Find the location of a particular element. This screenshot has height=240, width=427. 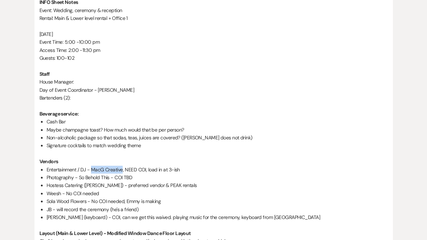

strong: Vendors is located at coordinates (49, 161).